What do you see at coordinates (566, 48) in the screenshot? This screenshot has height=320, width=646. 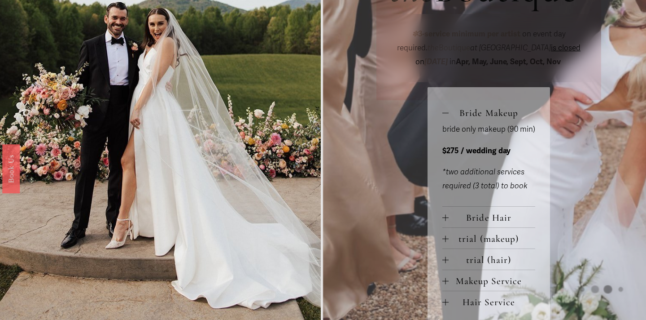 I see `span: is closed` at bounding box center [566, 48].